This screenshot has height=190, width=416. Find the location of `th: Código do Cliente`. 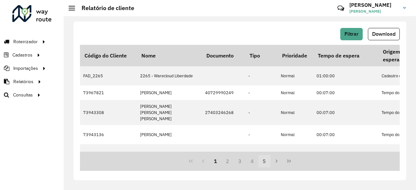

th: Código do Cliente is located at coordinates (108, 56).